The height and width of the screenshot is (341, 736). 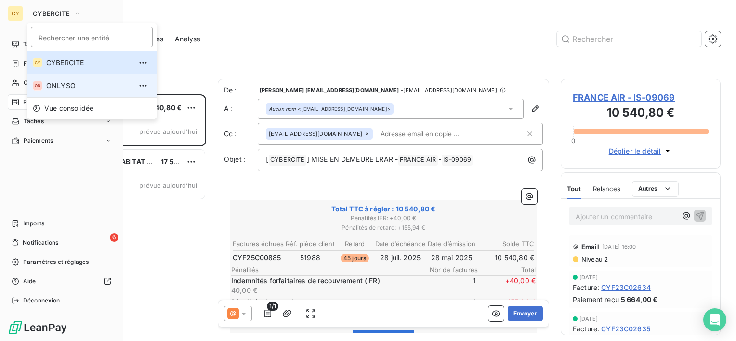 I want to click on div: grid, so click(x=126, y=218).